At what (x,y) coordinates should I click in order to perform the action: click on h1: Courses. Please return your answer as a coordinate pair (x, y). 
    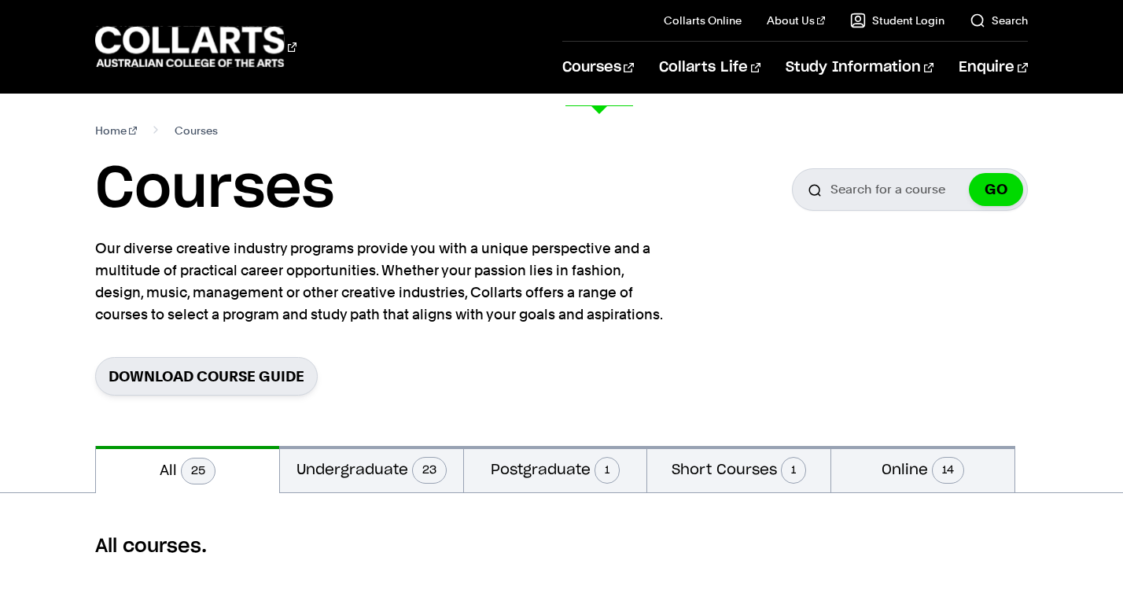
    Looking at the image, I should click on (215, 189).